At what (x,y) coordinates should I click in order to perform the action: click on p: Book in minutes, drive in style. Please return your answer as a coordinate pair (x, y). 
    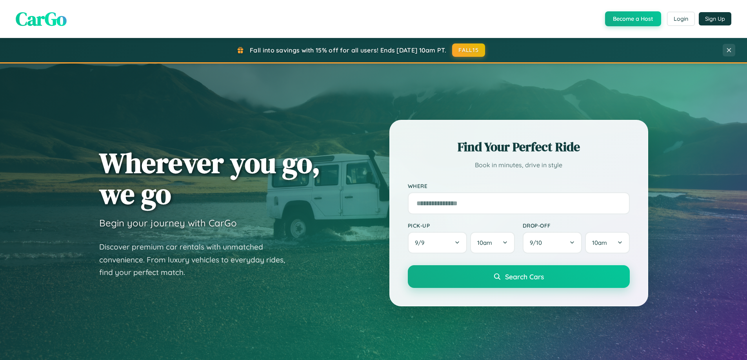
    Looking at the image, I should click on (519, 165).